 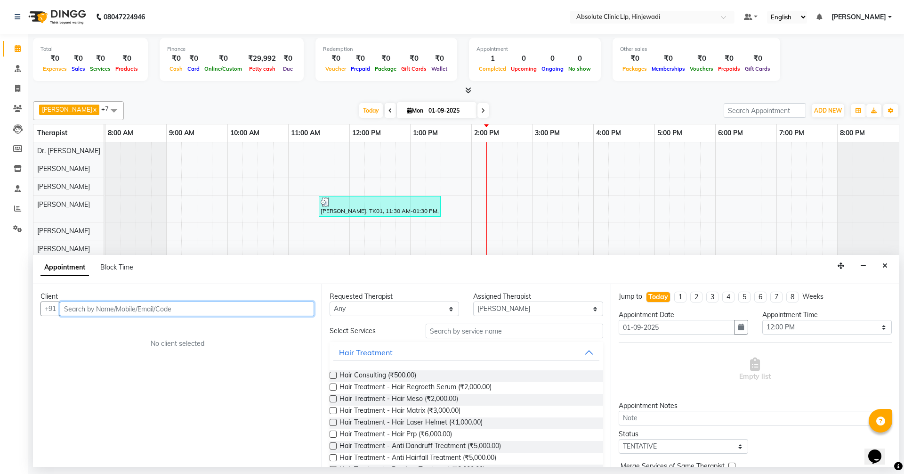 I want to click on a: 4:00 PM, so click(x=608, y=133).